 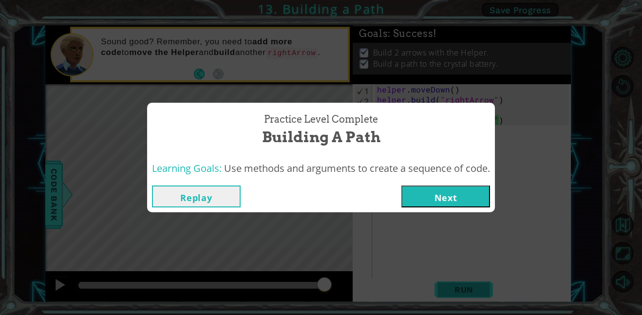 What do you see at coordinates (187, 168) in the screenshot?
I see `span: Learning Goals:` at bounding box center [187, 168].